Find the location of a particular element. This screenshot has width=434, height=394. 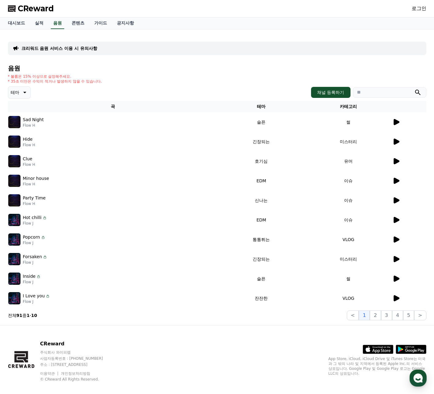

button: 채널 등록하기 is located at coordinates (330, 92).